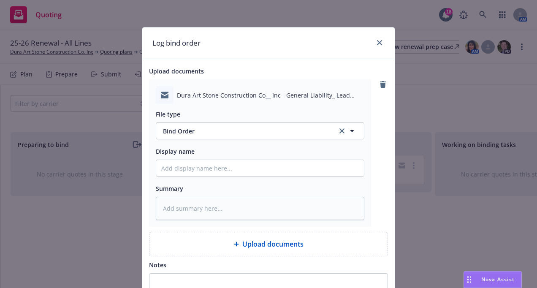 The height and width of the screenshot is (288, 537). I want to click on span: Summary, so click(169, 188).